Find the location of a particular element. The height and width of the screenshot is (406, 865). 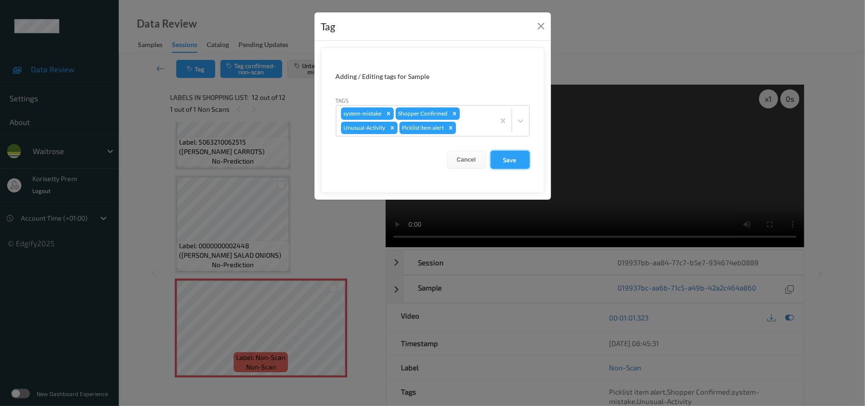

button: Save is located at coordinates (510, 160).